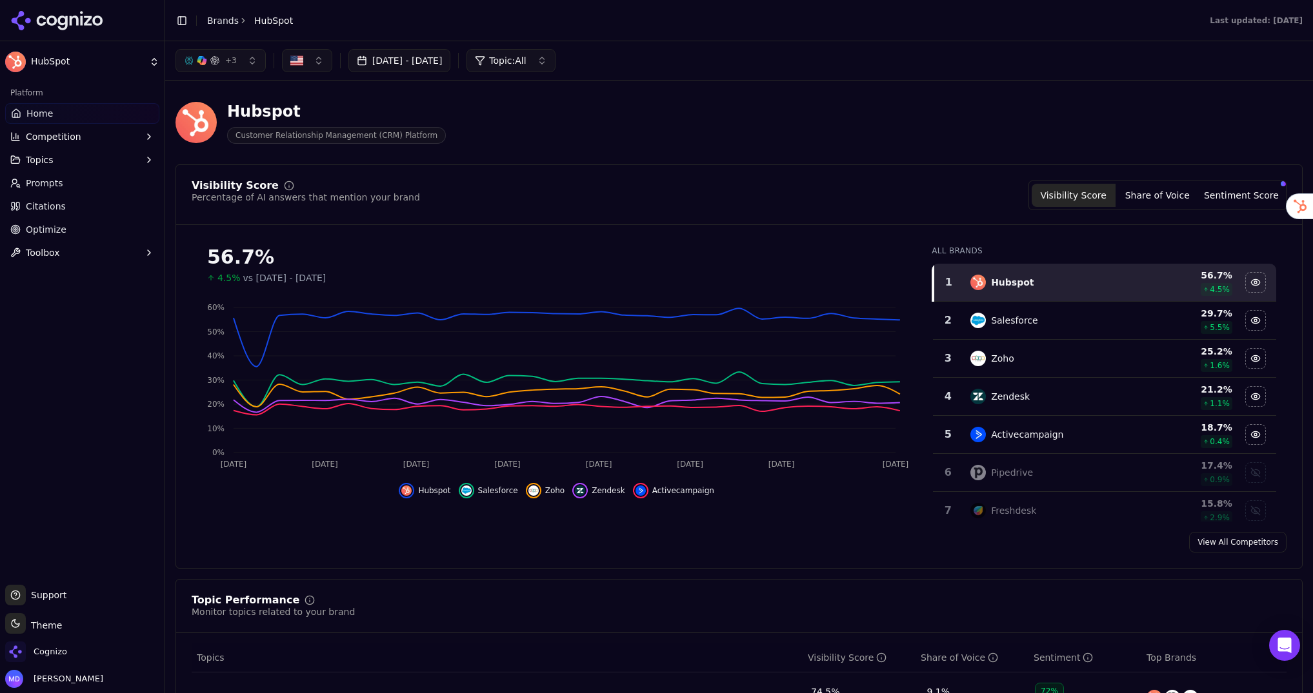 This screenshot has height=693, width=1313. I want to click on img: Melissa Dowd, so click(14, 679).